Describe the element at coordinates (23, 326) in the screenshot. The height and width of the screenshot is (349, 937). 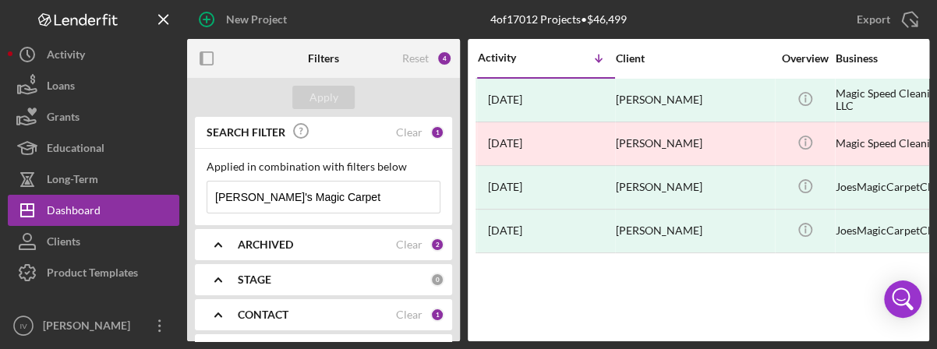
I see `text: IV` at that location.